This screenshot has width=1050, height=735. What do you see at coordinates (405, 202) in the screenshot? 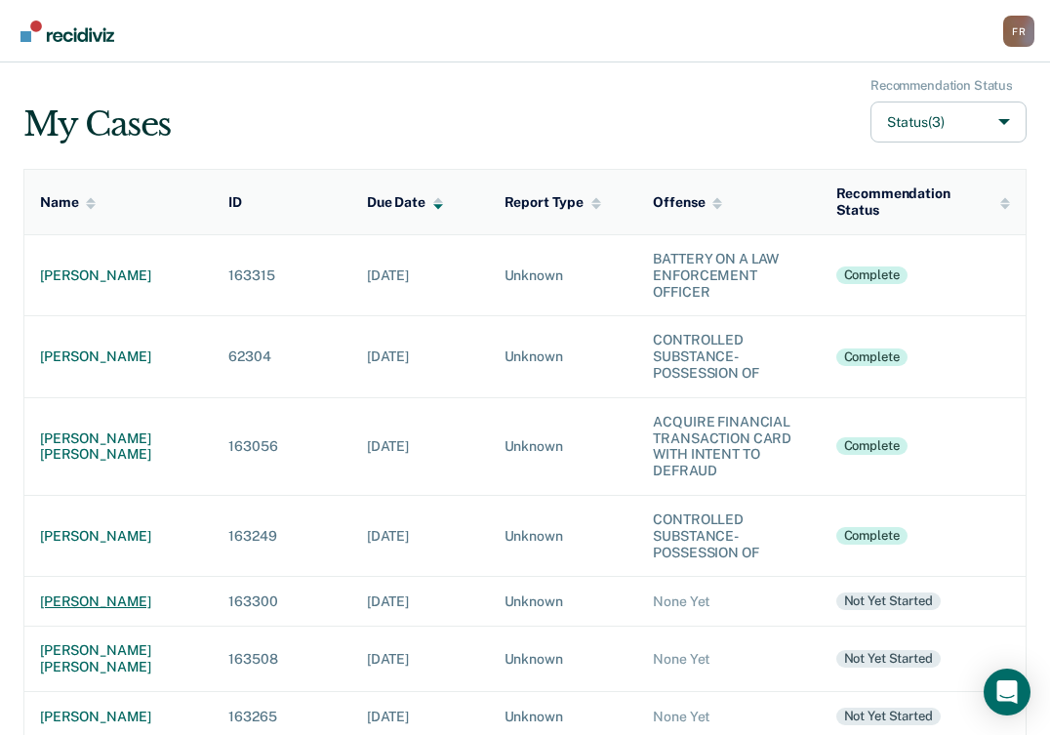
I see `div: Due Date` at bounding box center [405, 202].